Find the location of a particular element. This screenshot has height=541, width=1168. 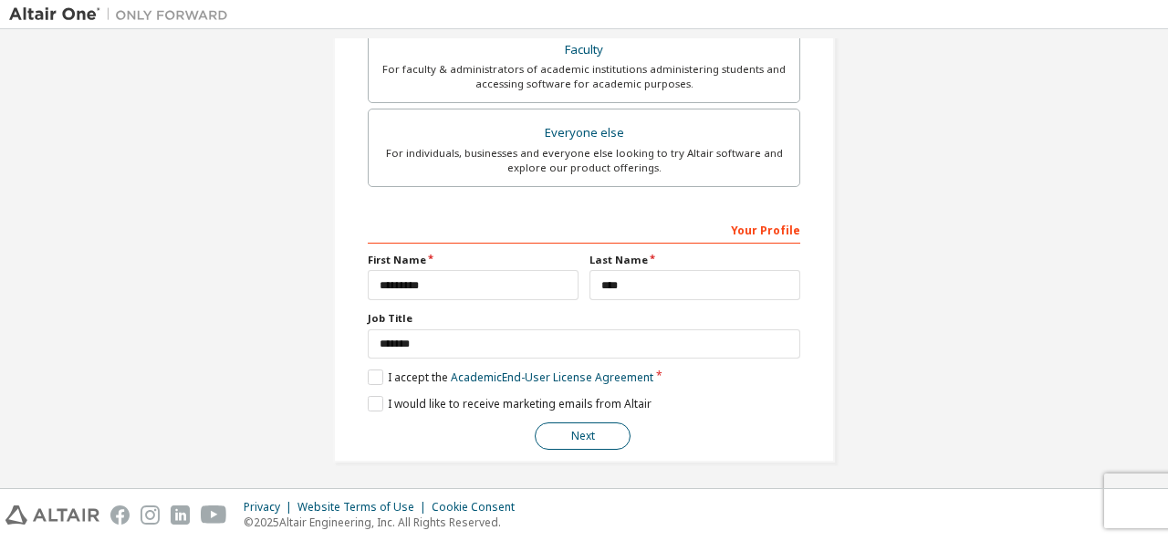

label: I would like to receive marketing emails from Altair is located at coordinates (509, 403).